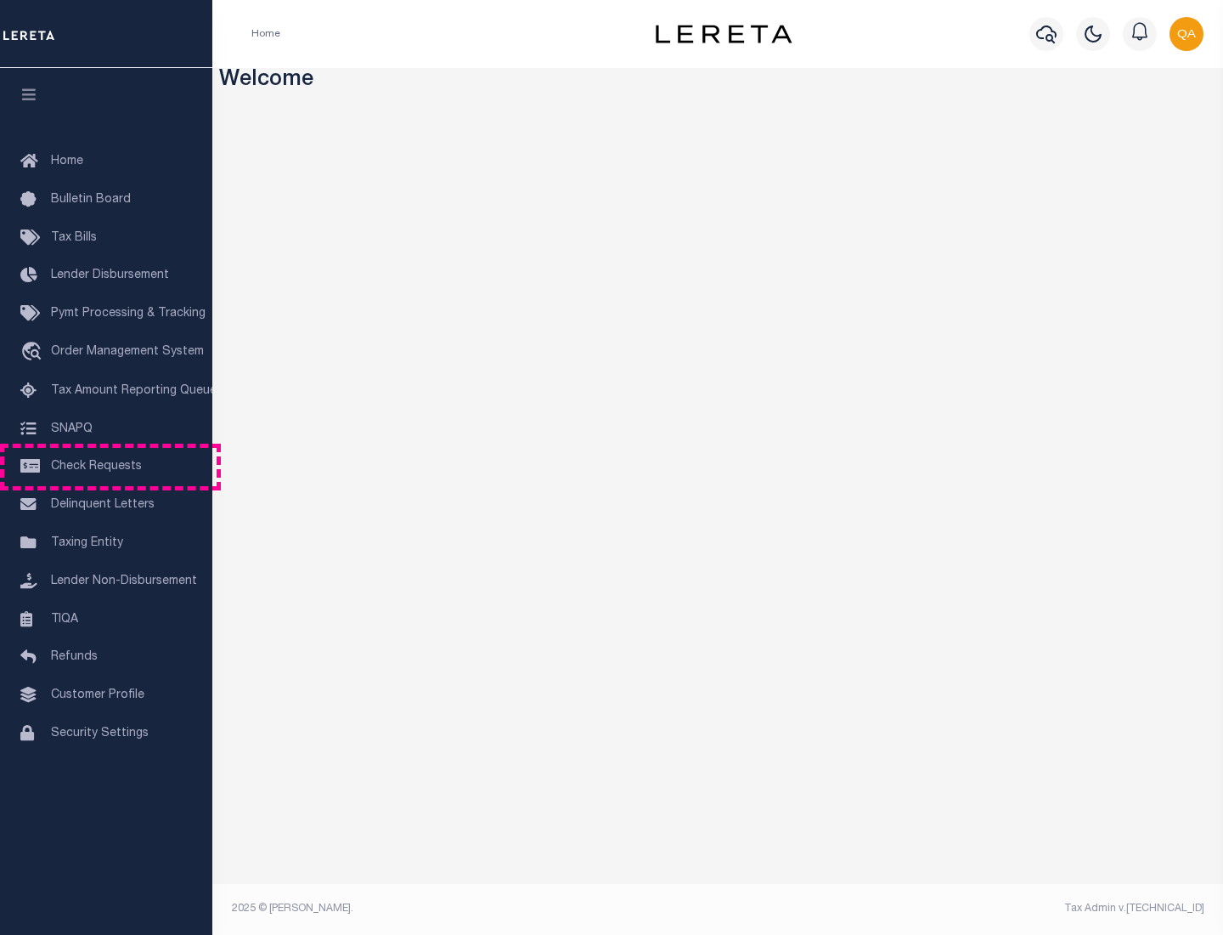 This screenshot has width=1223, height=935. I want to click on span: Home, so click(67, 161).